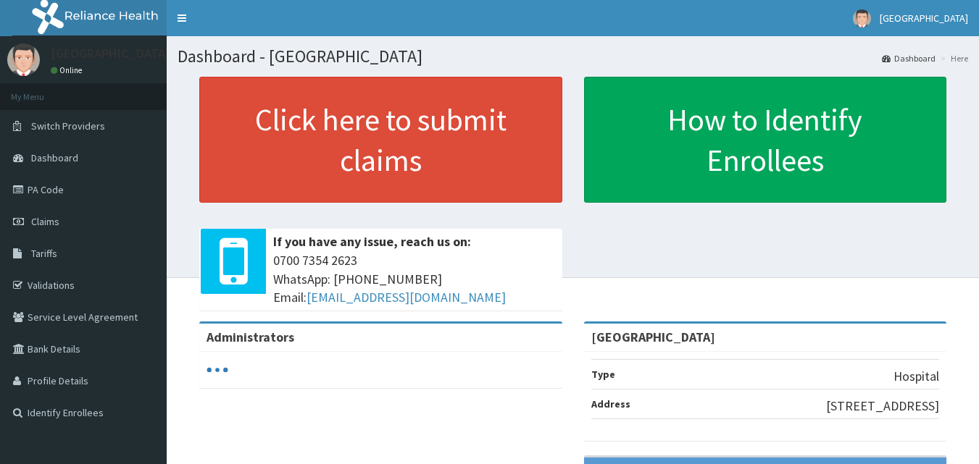 The image size is (979, 464). Describe the element at coordinates (372, 241) in the screenshot. I see `b: If you have any issue, reach us on:` at that location.